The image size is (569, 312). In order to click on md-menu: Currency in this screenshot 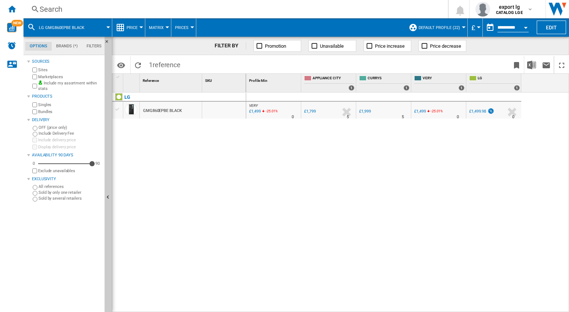, I will do `click(475, 27)`.